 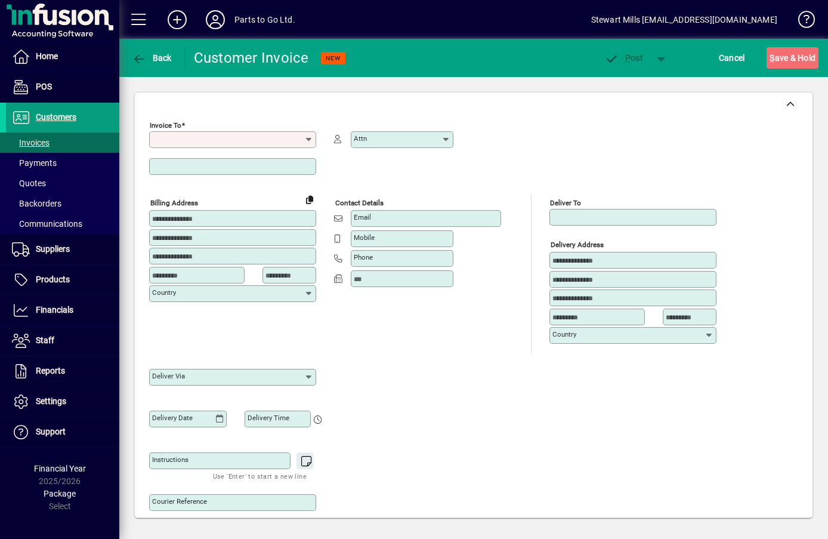 I want to click on mat-label: Email, so click(x=362, y=217).